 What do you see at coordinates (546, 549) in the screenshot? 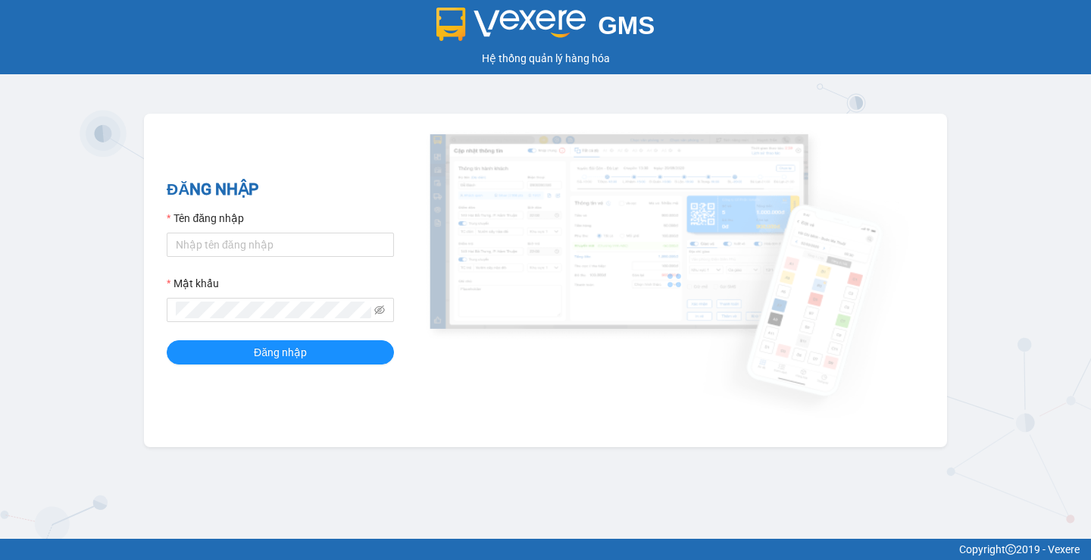
I see `div: Copyright 2019 - Vexere` at bounding box center [546, 549].